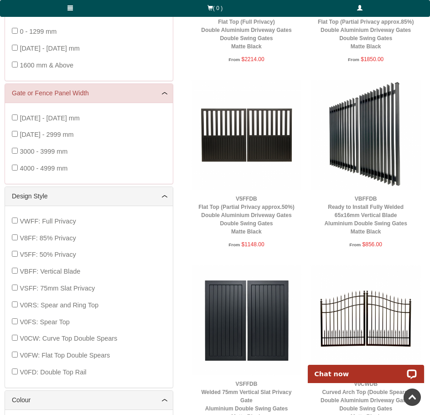 The image size is (430, 415). What do you see at coordinates (50, 271) in the screenshot?
I see `span: VBFF: Vertical Blade` at bounding box center [50, 271].